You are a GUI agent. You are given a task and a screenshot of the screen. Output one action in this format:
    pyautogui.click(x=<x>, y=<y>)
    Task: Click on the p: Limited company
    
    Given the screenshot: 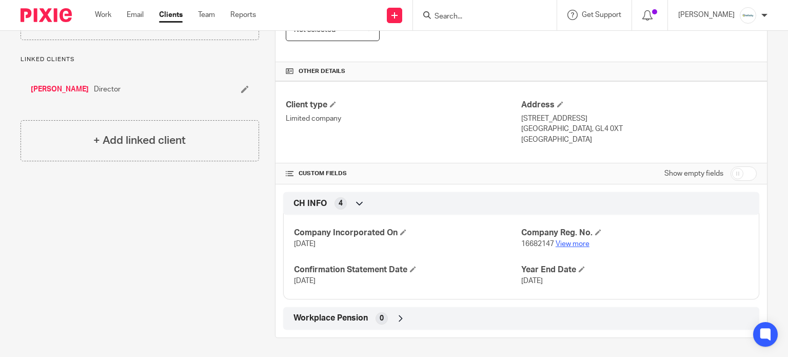 What is the action you would take?
    pyautogui.click(x=403, y=119)
    